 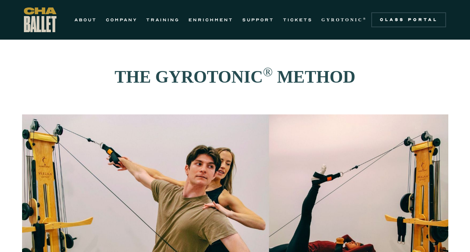 I want to click on a: COMPANY, so click(x=122, y=20).